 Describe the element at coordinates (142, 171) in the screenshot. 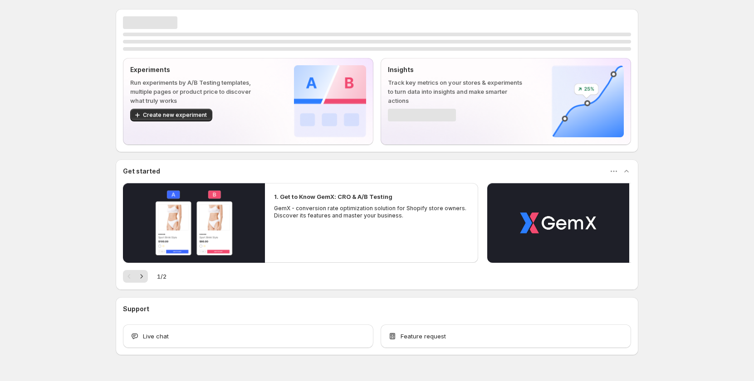

I see `h3: Get started` at that location.